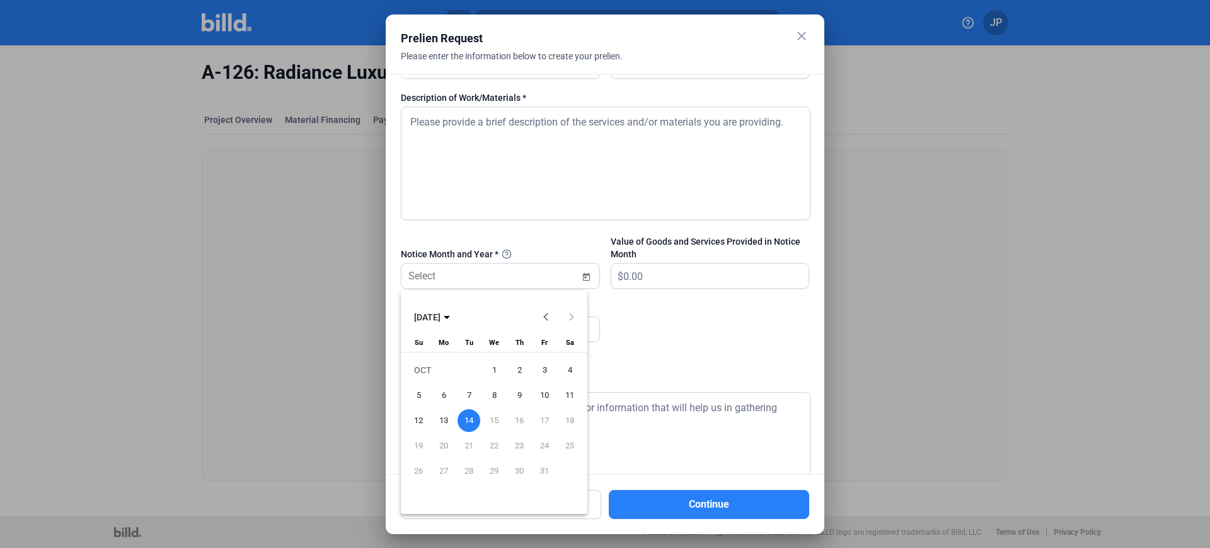 The height and width of the screenshot is (548, 1210). Describe the element at coordinates (570, 446) in the screenshot. I see `span: 25` at that location.